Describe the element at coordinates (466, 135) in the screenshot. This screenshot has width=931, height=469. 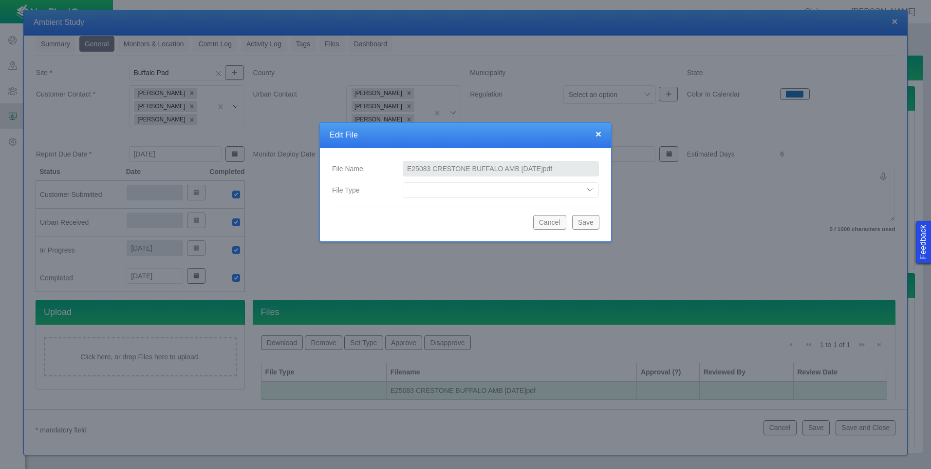
I see `h4: Edit File` at that location.